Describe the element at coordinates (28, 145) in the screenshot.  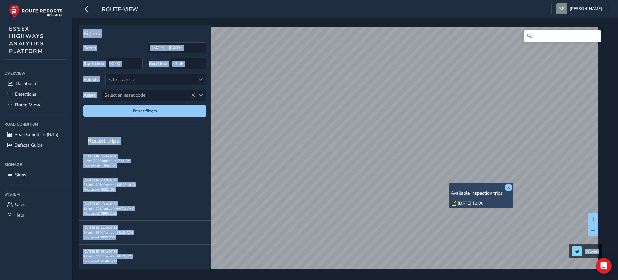
I see `span: Defects Guide` at that location.